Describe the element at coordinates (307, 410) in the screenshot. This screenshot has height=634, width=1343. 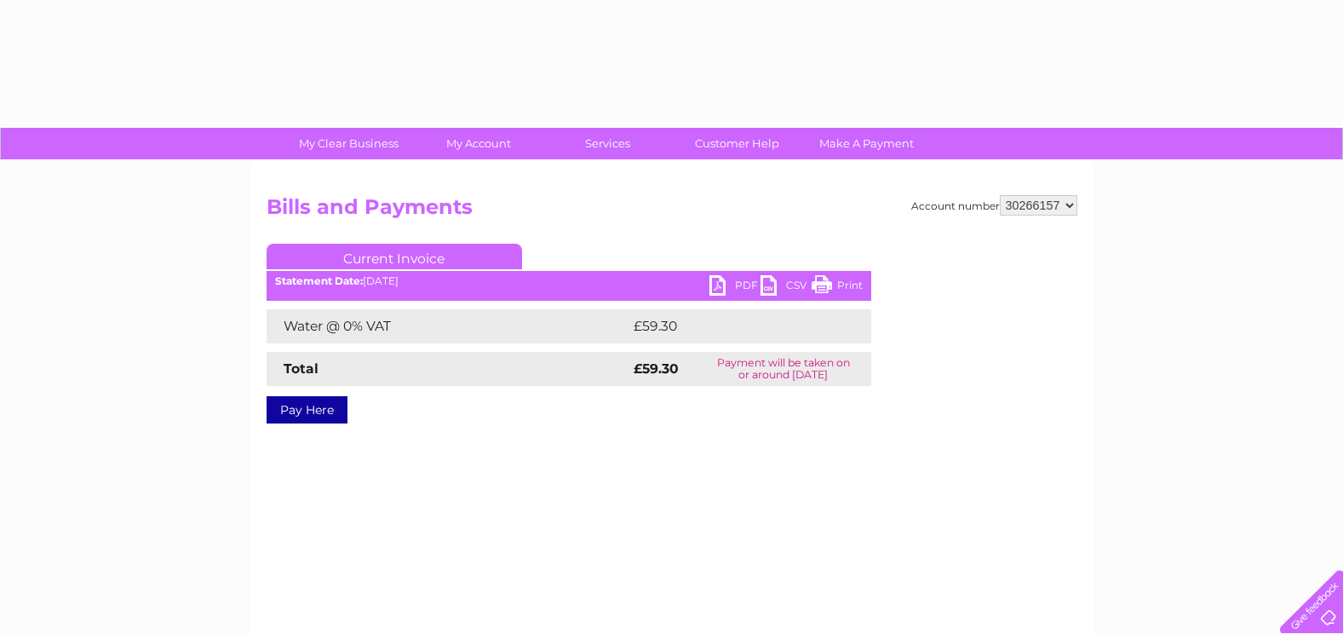
I see `a: Pay Here` at that location.